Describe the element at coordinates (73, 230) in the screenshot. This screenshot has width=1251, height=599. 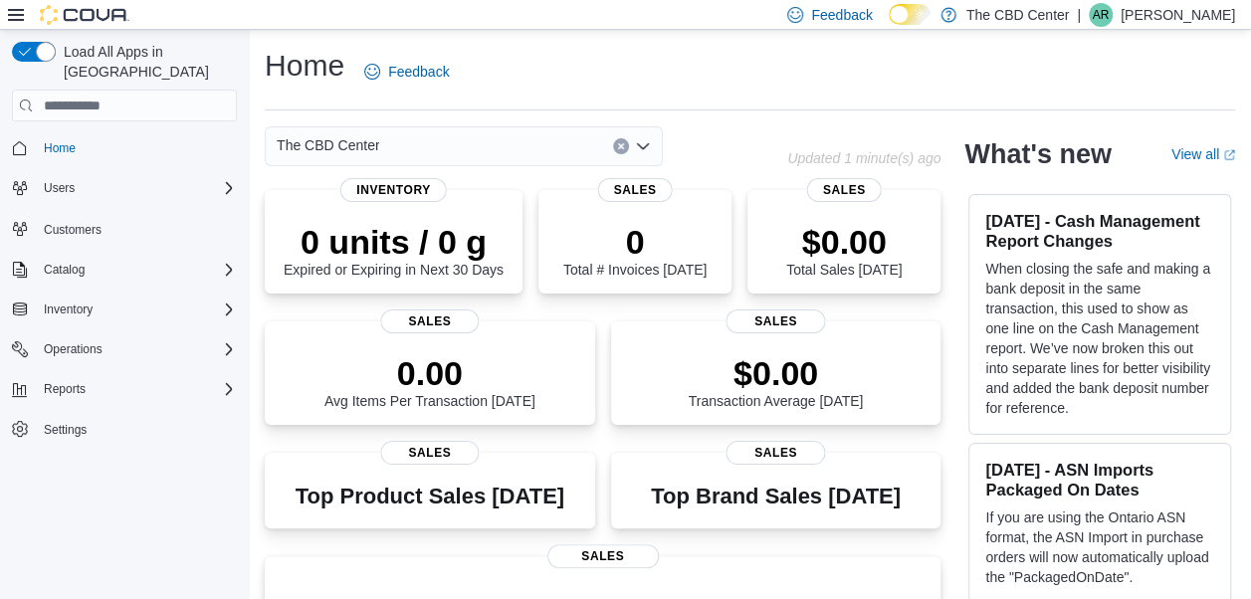
I see `a: Customers` at that location.